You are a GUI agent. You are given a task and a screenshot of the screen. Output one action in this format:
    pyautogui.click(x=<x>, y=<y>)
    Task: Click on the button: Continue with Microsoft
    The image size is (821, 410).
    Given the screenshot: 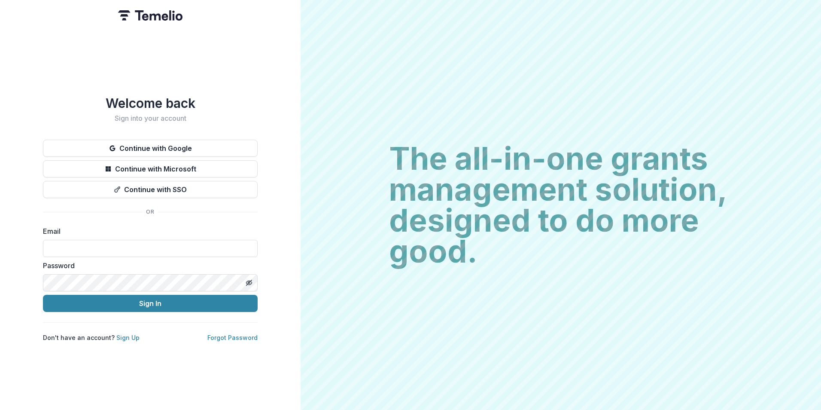 What is the action you would take?
    pyautogui.click(x=150, y=169)
    